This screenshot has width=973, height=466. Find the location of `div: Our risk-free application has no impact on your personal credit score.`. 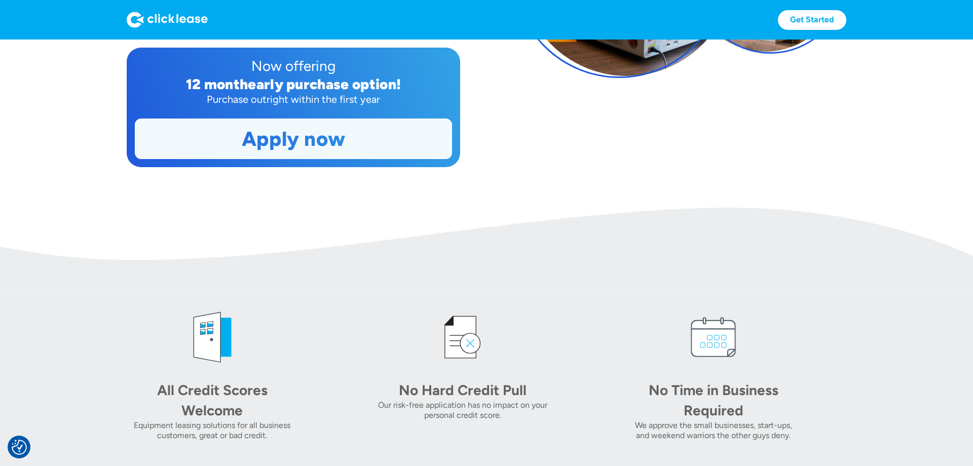

div: Our risk-free application has no impact on your personal credit score. is located at coordinates (463, 411).